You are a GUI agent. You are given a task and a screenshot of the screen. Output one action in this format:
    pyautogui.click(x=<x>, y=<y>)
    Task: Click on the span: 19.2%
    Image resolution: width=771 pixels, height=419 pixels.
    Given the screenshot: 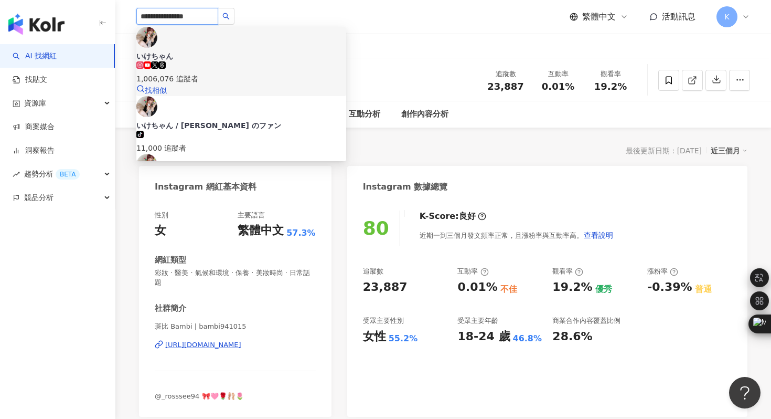 What is the action you would take?
    pyautogui.click(x=611, y=87)
    